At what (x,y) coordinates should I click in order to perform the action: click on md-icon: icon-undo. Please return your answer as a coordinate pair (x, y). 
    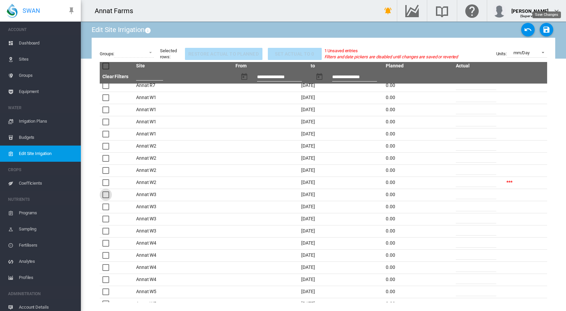
    Looking at the image, I should click on (528, 30).